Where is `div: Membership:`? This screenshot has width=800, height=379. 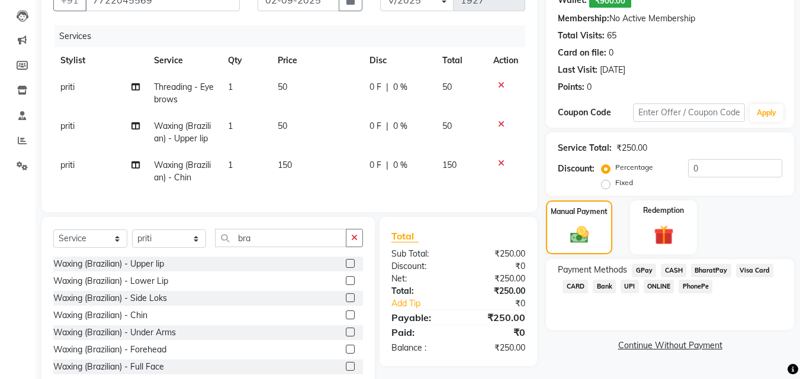 div: Membership: is located at coordinates (583, 18).